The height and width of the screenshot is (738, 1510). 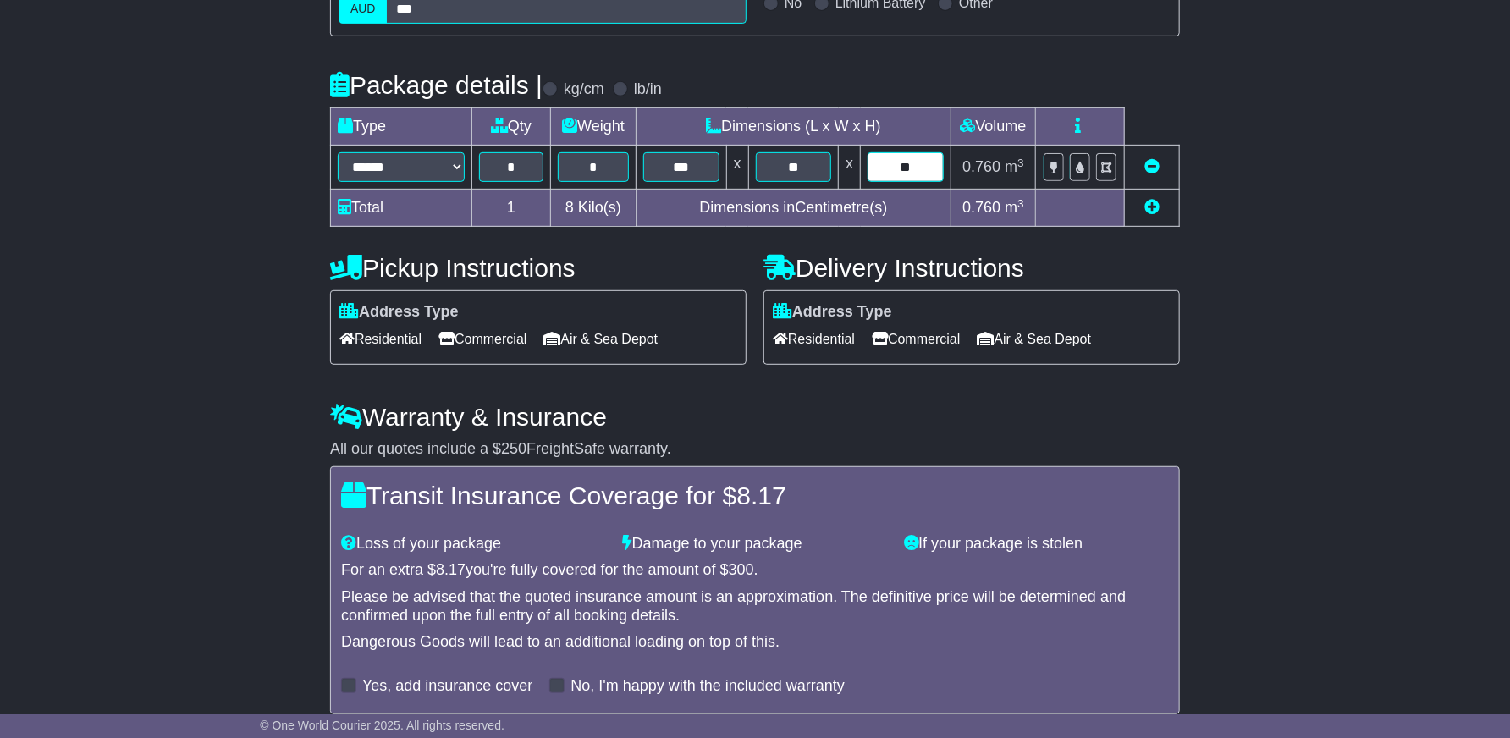 What do you see at coordinates (511, 208) in the screenshot?
I see `td: 1` at bounding box center [511, 208].